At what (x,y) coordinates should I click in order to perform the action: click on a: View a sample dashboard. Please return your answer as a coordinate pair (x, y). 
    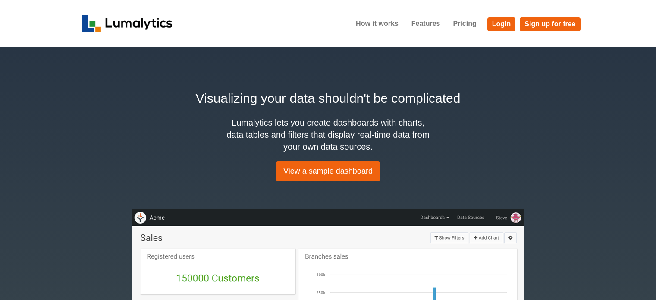
    Looking at the image, I should click on (328, 171).